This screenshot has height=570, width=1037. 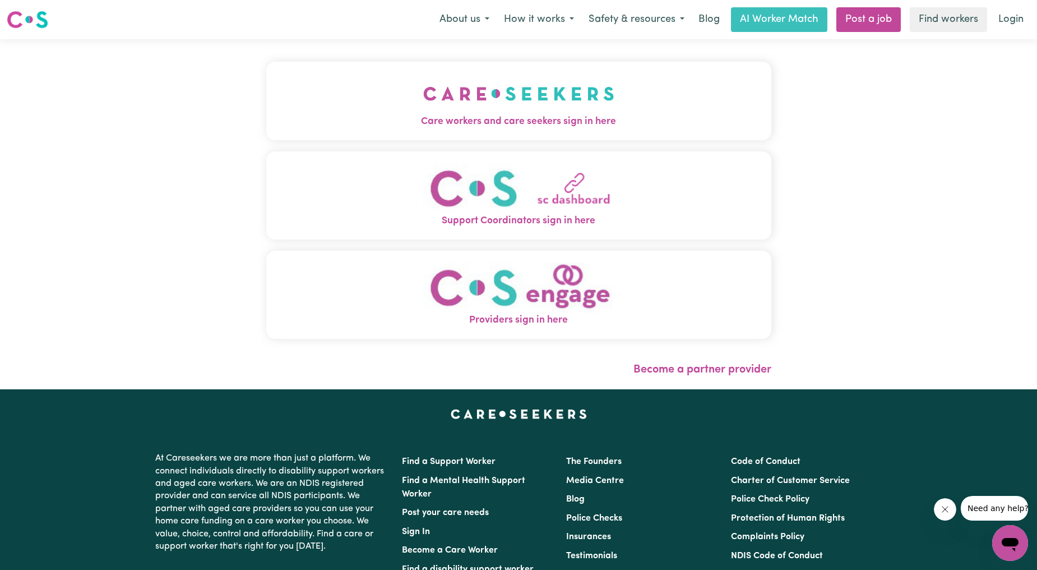 I want to click on a: Find workers, so click(x=949, y=20).